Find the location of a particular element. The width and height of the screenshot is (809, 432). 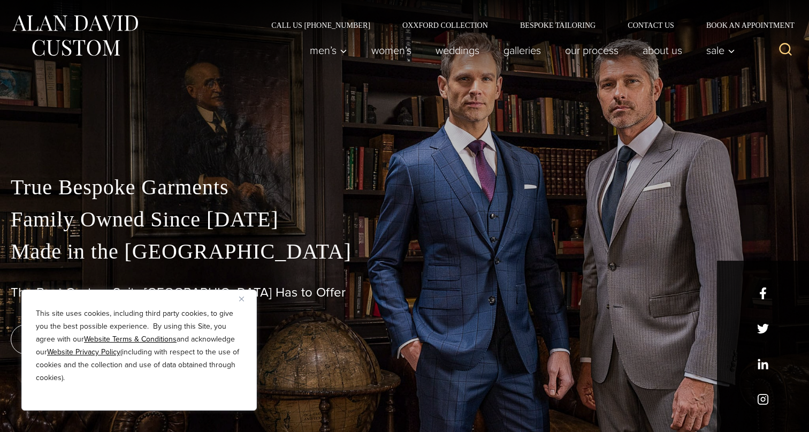

button: Close is located at coordinates (246, 298).